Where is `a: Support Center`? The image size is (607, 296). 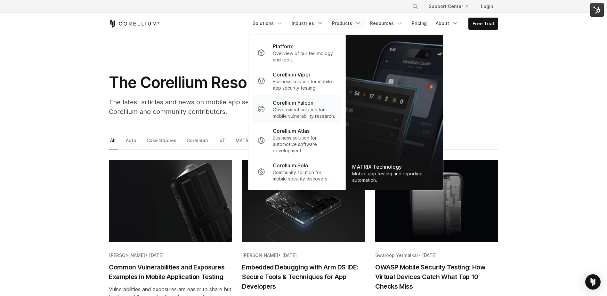
a: Support Center is located at coordinates (448, 6).